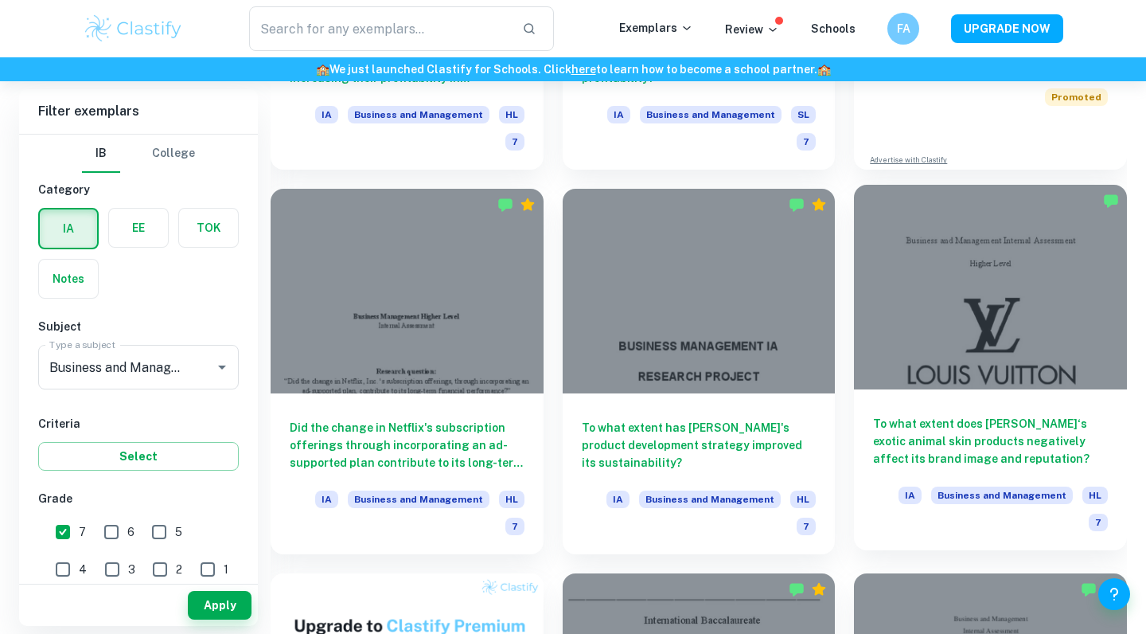  What do you see at coordinates (138, 189) in the screenshot?
I see `h6: Category` at bounding box center [138, 189].